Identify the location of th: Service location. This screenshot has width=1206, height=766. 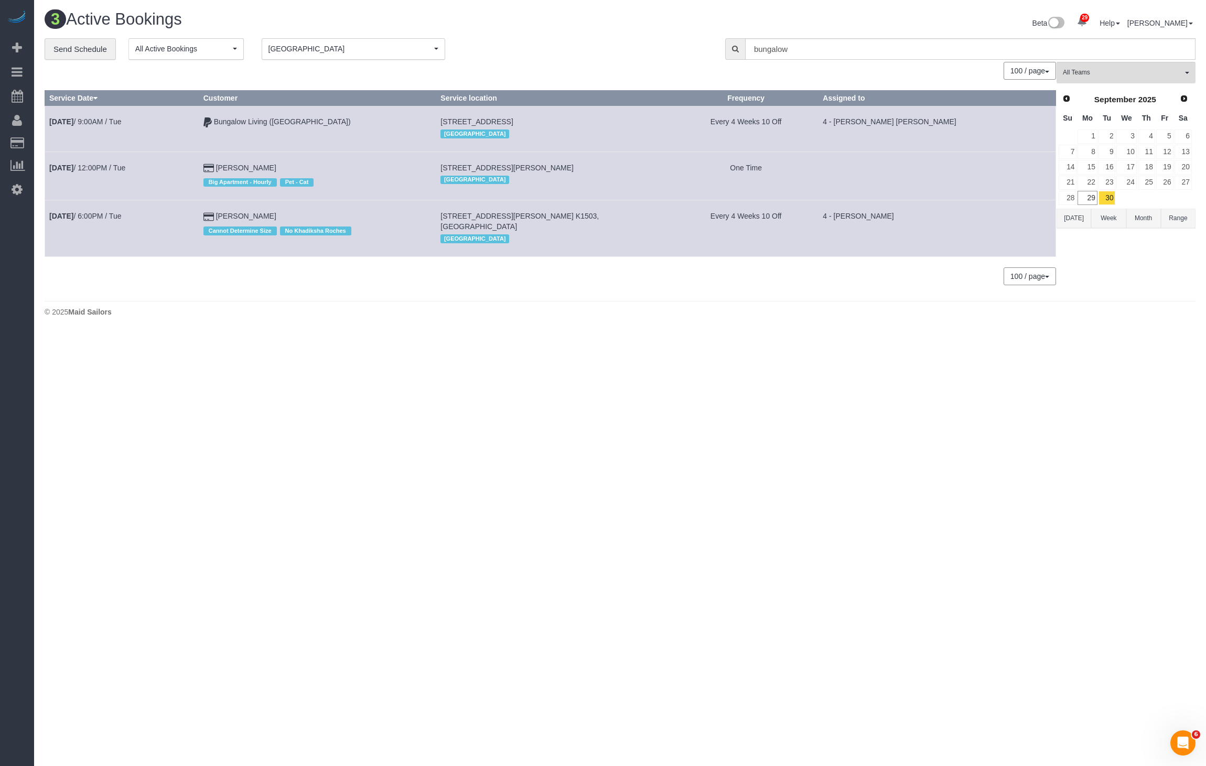
(555, 98).